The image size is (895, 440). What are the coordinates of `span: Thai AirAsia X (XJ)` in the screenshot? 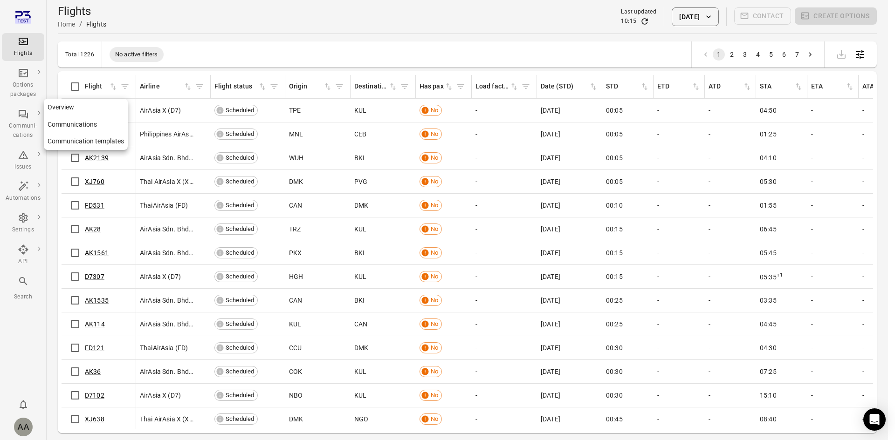 It's located at (167, 419).